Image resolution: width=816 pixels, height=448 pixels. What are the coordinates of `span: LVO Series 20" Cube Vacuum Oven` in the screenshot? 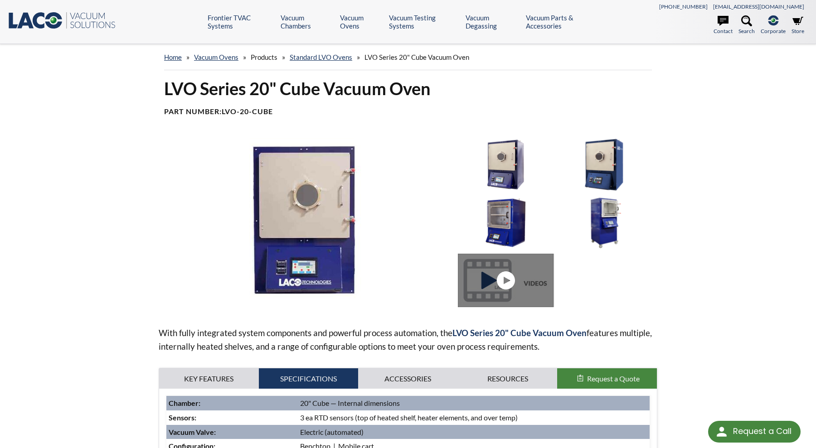 It's located at (417, 57).